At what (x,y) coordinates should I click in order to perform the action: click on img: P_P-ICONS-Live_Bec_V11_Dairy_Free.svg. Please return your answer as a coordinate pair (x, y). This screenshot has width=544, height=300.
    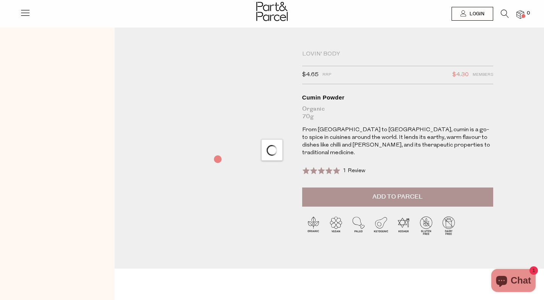
    Looking at the image, I should click on (449, 225).